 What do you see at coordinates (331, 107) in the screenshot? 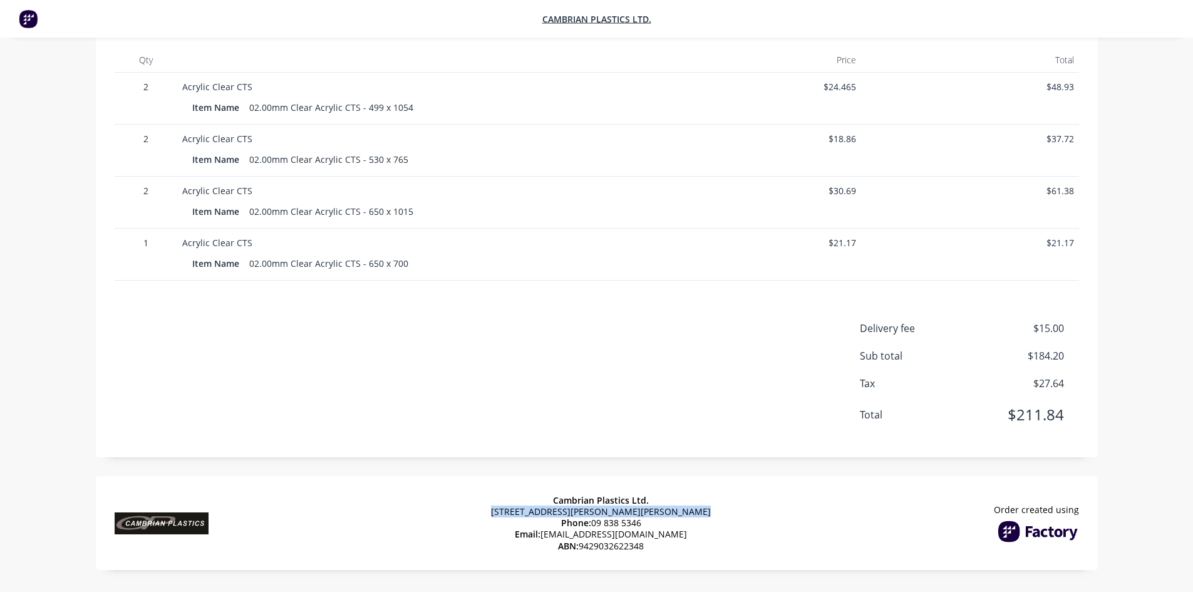
I see `div: 02.00mm Clear Acrylic CTS - 499 x 1054` at bounding box center [331, 107].